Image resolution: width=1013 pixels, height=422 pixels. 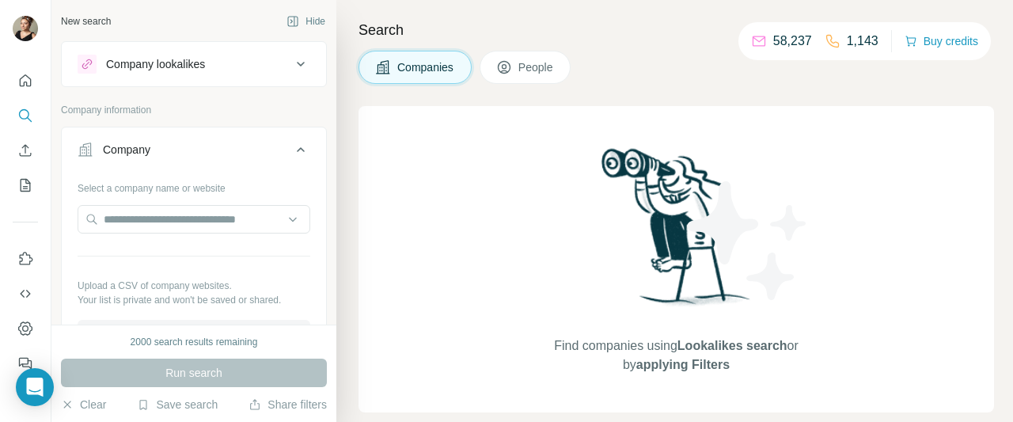 I want to click on img: Avatar, so click(x=25, y=28).